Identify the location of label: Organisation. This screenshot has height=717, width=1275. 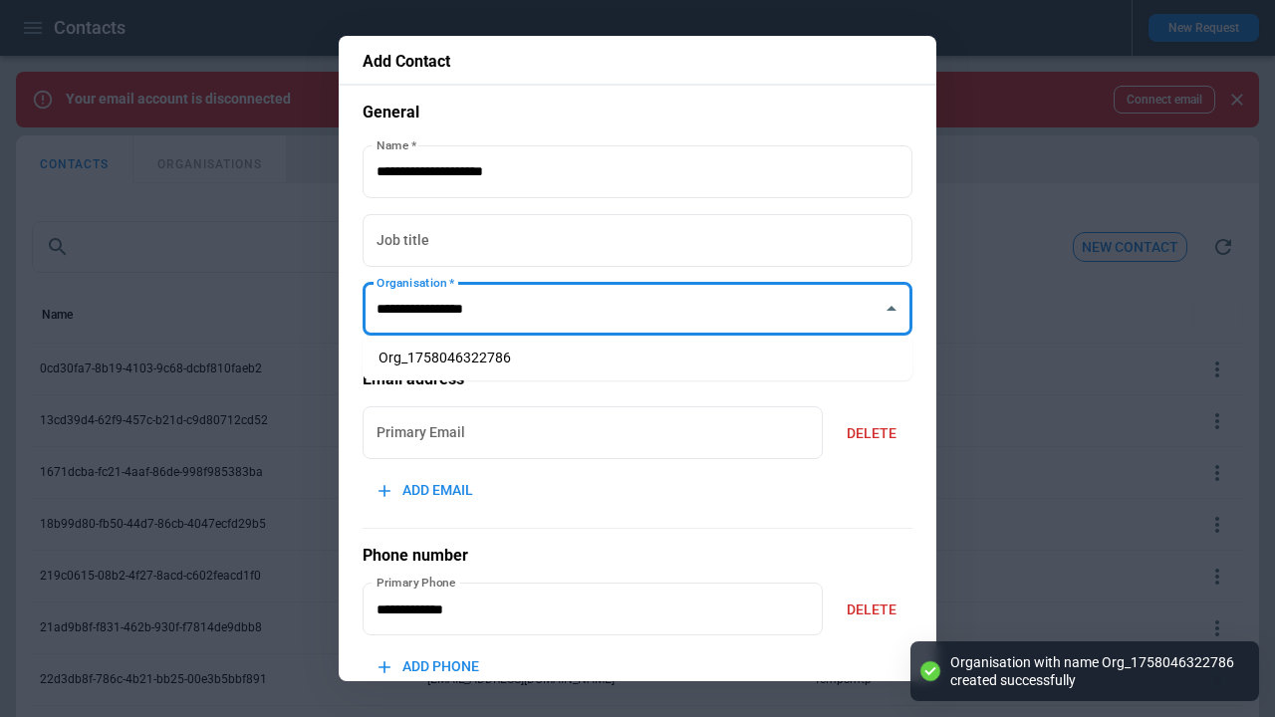
(415, 282).